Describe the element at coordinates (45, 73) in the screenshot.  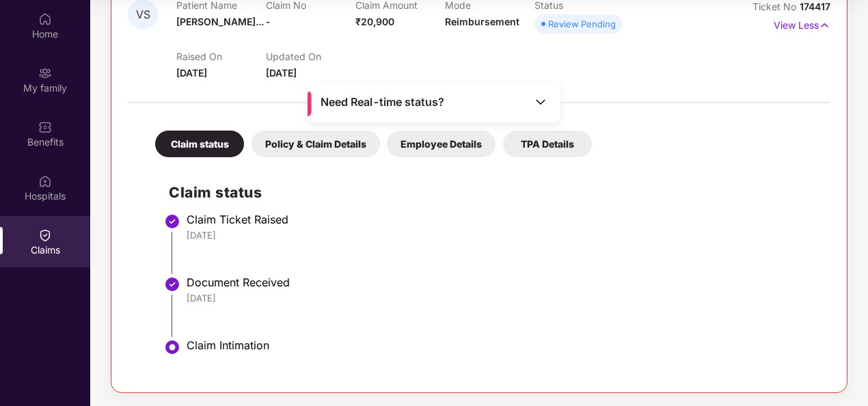
I see `img: svg+xml;base64,PHN2ZyB3aWR0aD0iMjAiIGhlaWdodD0iMjAiIHZpZXdCb3g9IjAgMCAyMCAyMCIgZmlsbD0ibm9uZSIgeG...` at that location.